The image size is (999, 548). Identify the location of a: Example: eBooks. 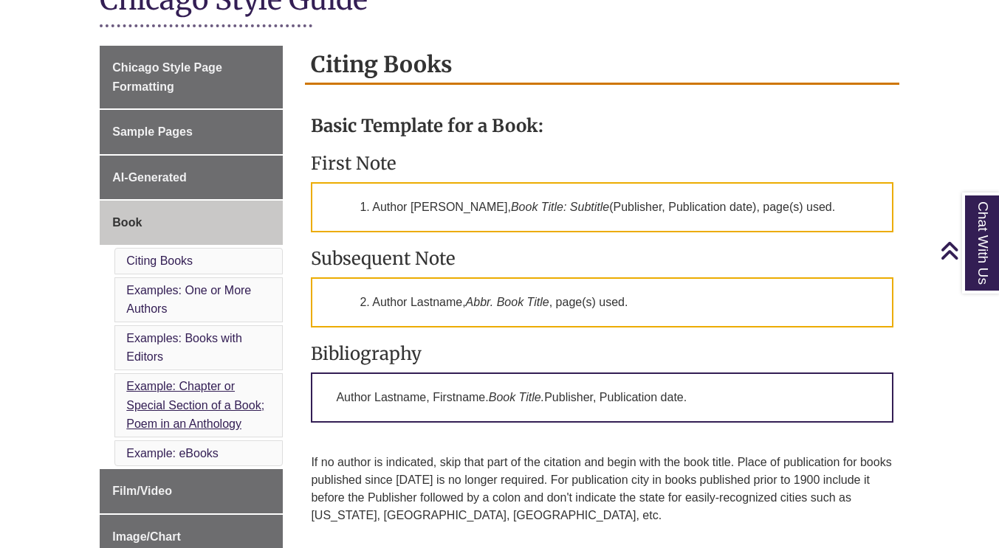
(172, 453).